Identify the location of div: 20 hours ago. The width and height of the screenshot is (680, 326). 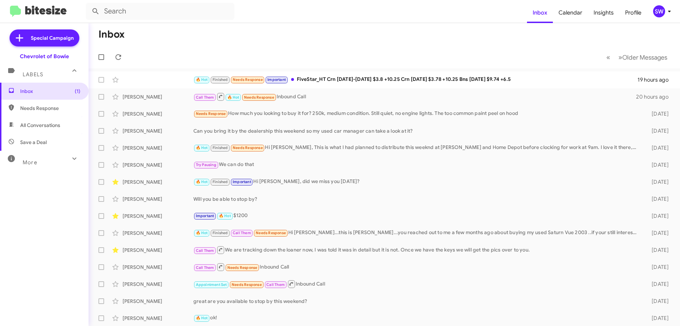
(655, 97).